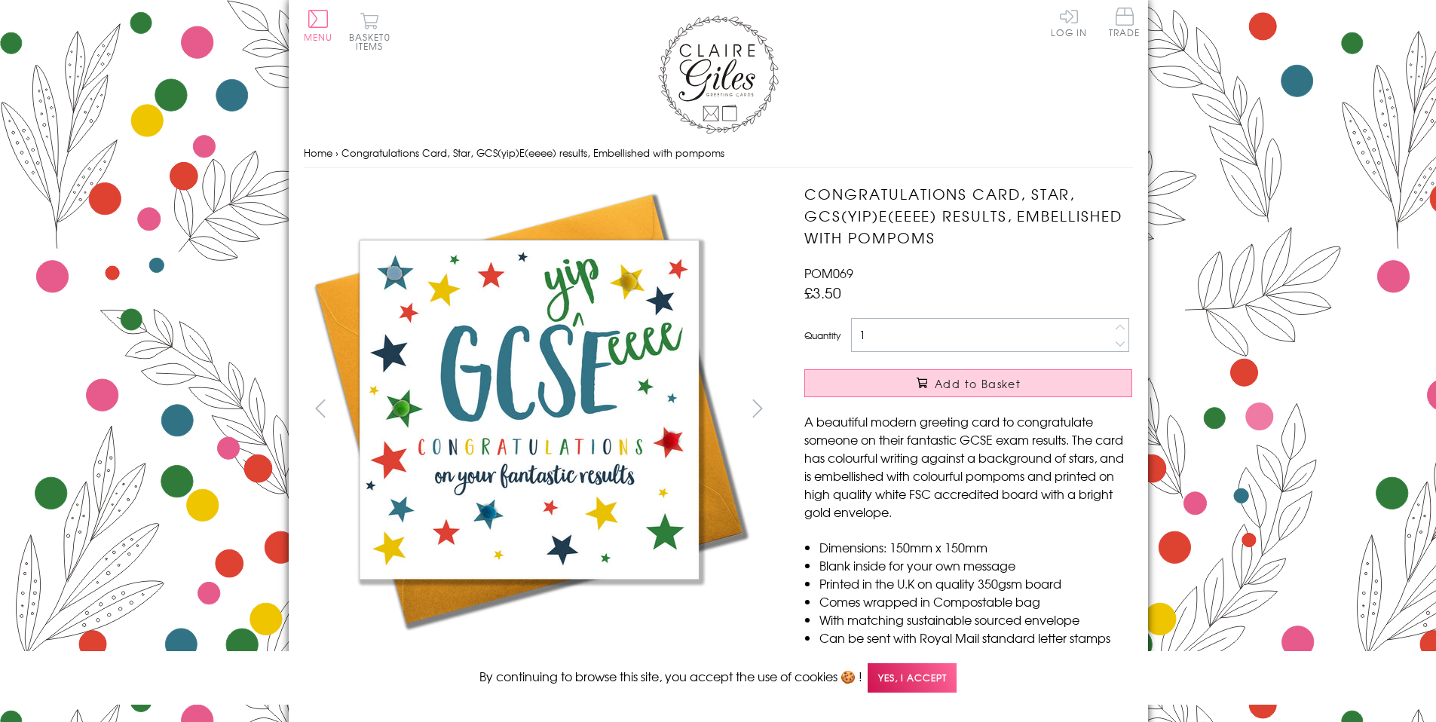  Describe the element at coordinates (718, 153) in the screenshot. I see `nav: breadcrumbs` at that location.